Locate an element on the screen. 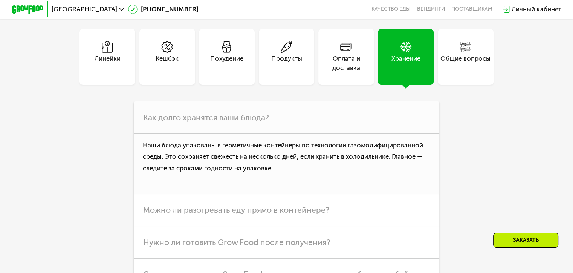 The height and width of the screenshot is (273, 573). div: поставщикам is located at coordinates (472, 9).